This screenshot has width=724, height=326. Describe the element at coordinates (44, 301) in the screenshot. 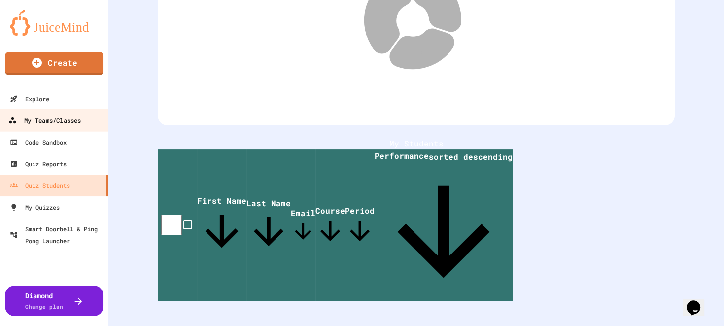

I see `div: Diamond` at that location.